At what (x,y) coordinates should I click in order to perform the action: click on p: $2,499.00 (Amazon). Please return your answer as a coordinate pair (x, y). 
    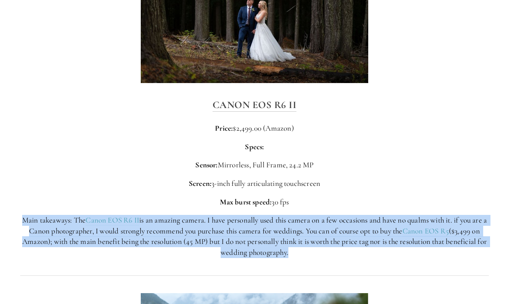
    Looking at the image, I should click on (255, 128).